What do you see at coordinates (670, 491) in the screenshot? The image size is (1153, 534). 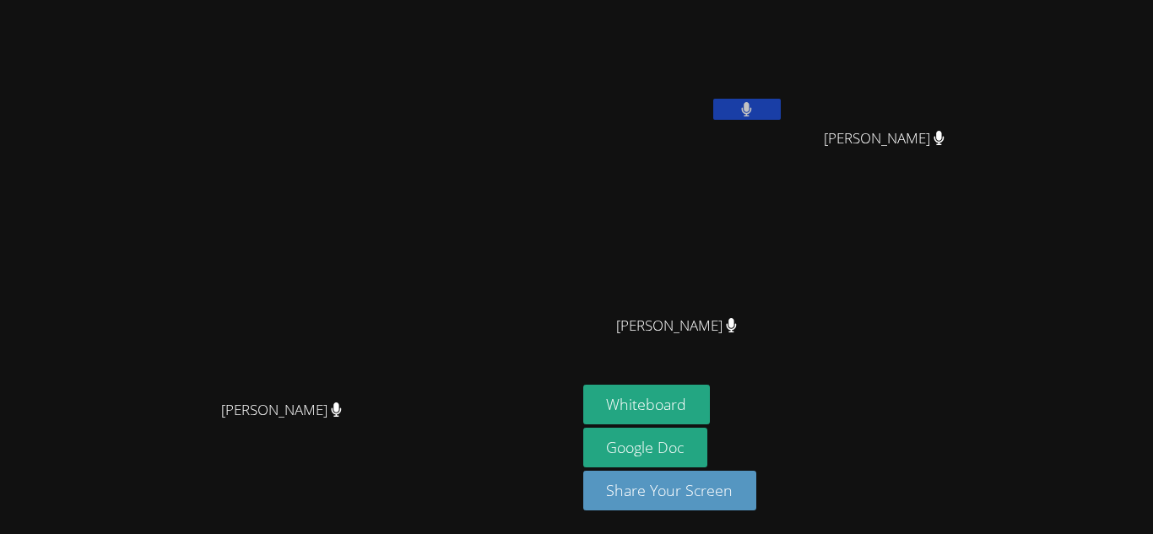 I see `button: Share Your Screen` at bounding box center [670, 491].